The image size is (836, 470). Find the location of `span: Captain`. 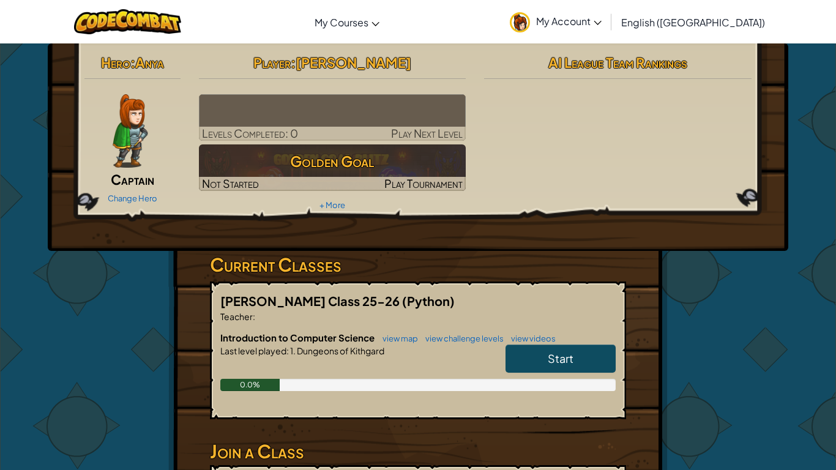

span: Captain is located at coordinates (132, 179).